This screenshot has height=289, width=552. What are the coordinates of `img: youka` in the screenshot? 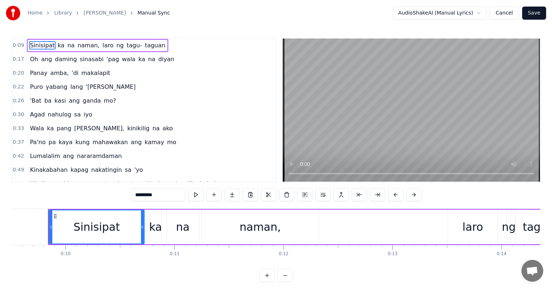 It's located at (13, 13).